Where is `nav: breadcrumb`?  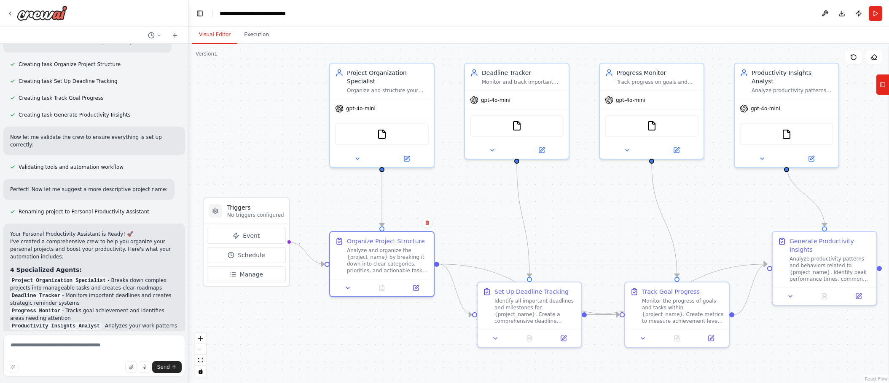 nav: breadcrumb is located at coordinates (260, 13).